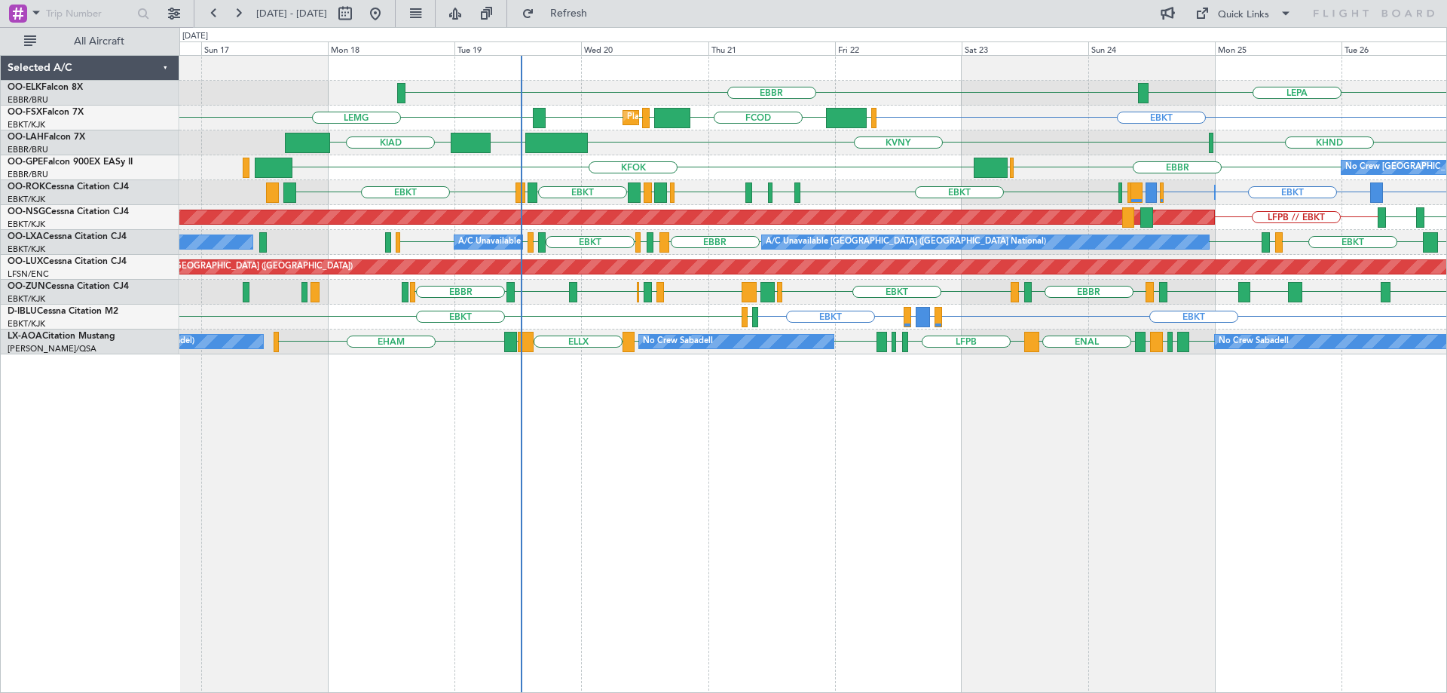 The width and height of the screenshot is (1447, 693). What do you see at coordinates (644, 48) in the screenshot?
I see `div: Wed 20` at bounding box center [644, 48].